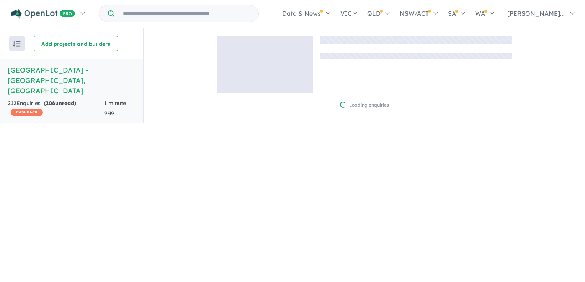  What do you see at coordinates (186, 13) in the screenshot?
I see `input: Try estate name, suburb, builder or developer` at bounding box center [186, 13].